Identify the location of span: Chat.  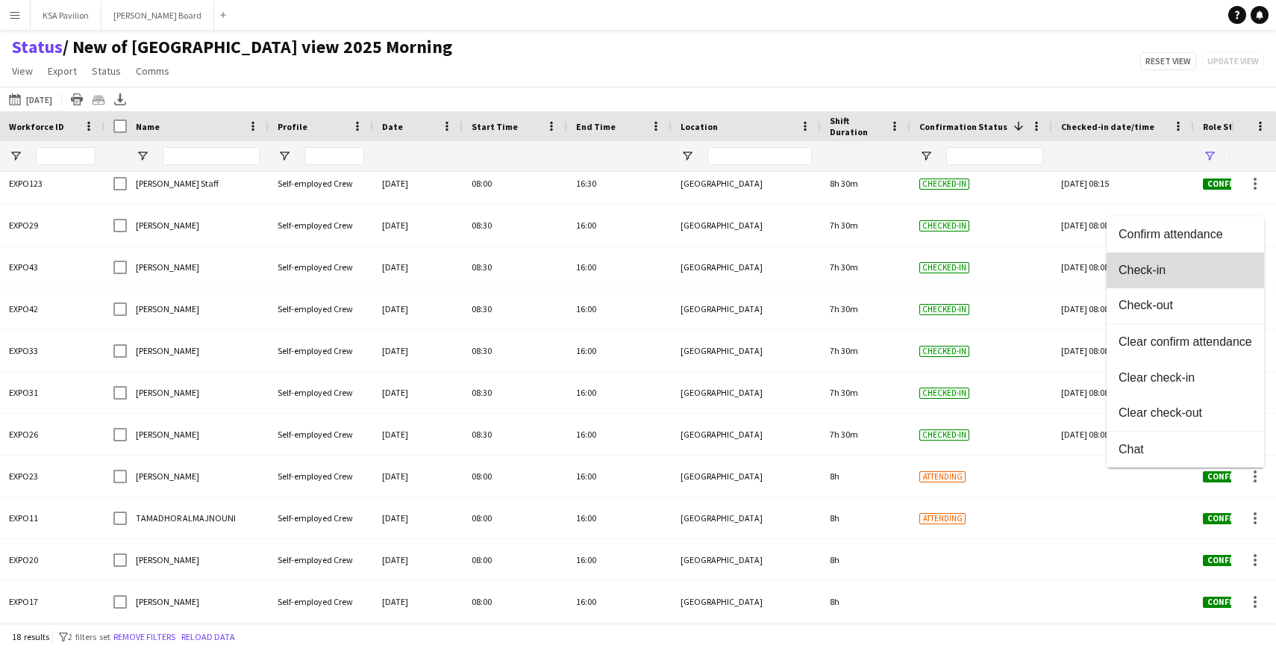
(1185, 449).